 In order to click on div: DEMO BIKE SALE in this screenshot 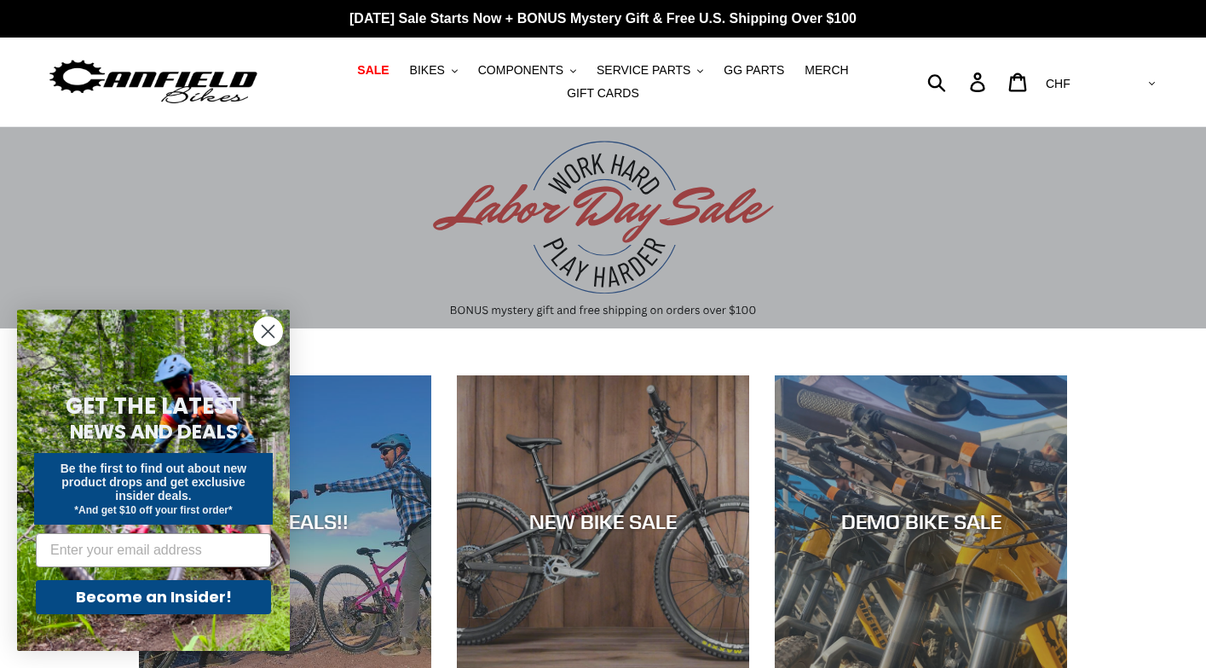, I will do `click(921, 521)`.